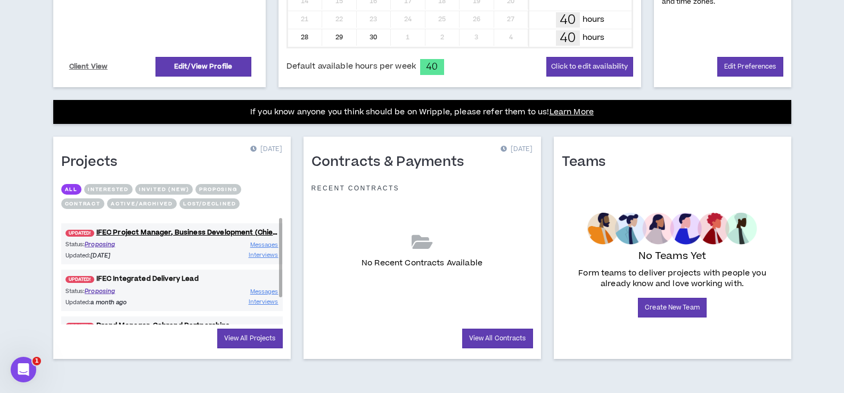 This screenshot has width=844, height=393. I want to click on a: Learn More, so click(571, 112).